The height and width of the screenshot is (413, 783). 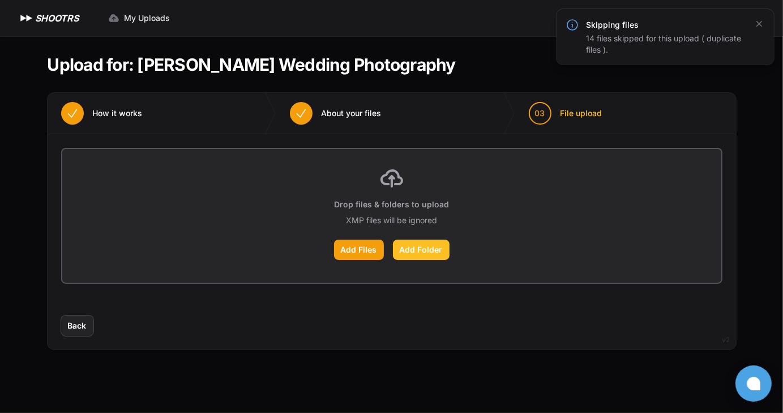 What do you see at coordinates (118, 113) in the screenshot?
I see `span: How it works` at bounding box center [118, 113].